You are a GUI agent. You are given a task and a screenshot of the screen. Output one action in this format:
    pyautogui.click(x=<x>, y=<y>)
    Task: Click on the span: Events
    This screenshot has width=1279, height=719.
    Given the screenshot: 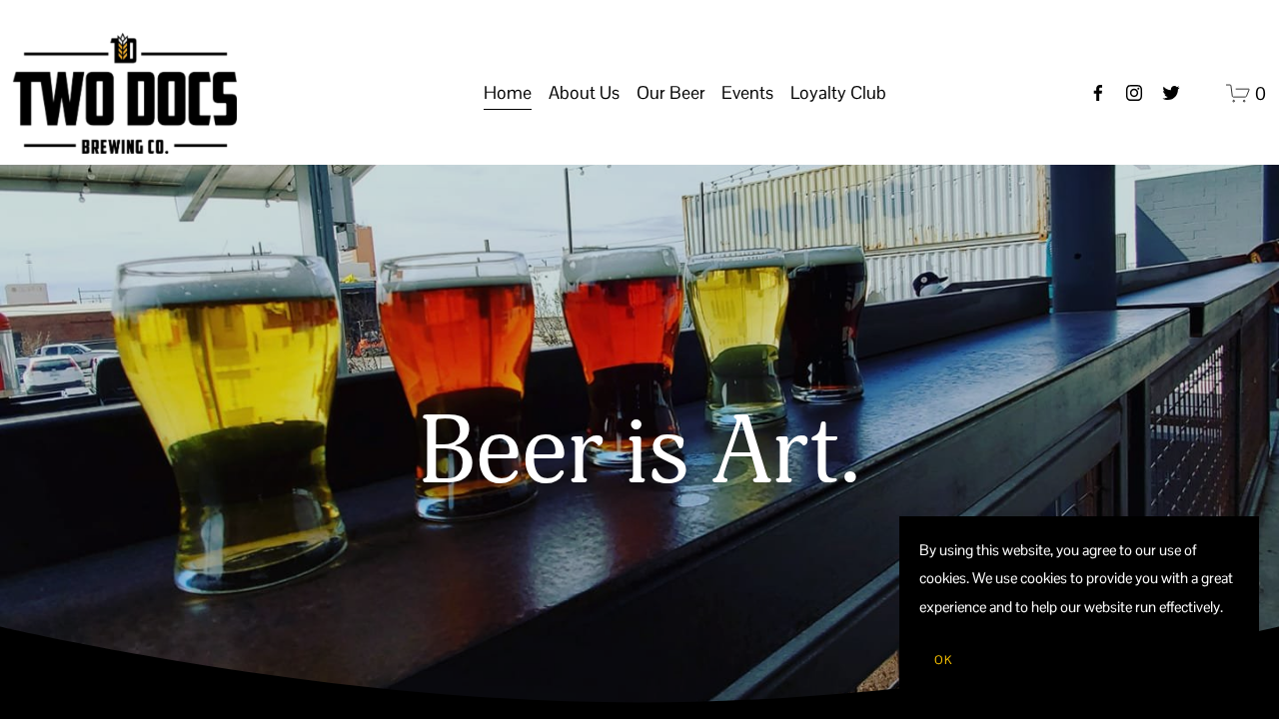 What is the action you would take?
    pyautogui.click(x=747, y=93)
    